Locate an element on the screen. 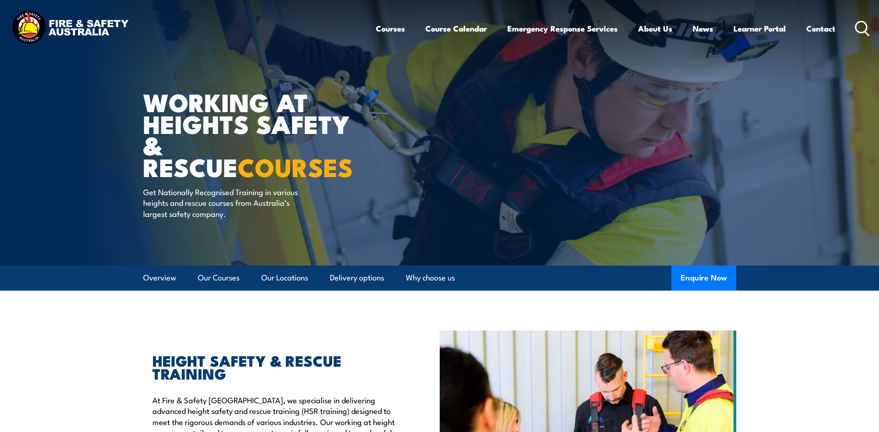 This screenshot has height=432, width=879. a: Courses is located at coordinates (390, 28).